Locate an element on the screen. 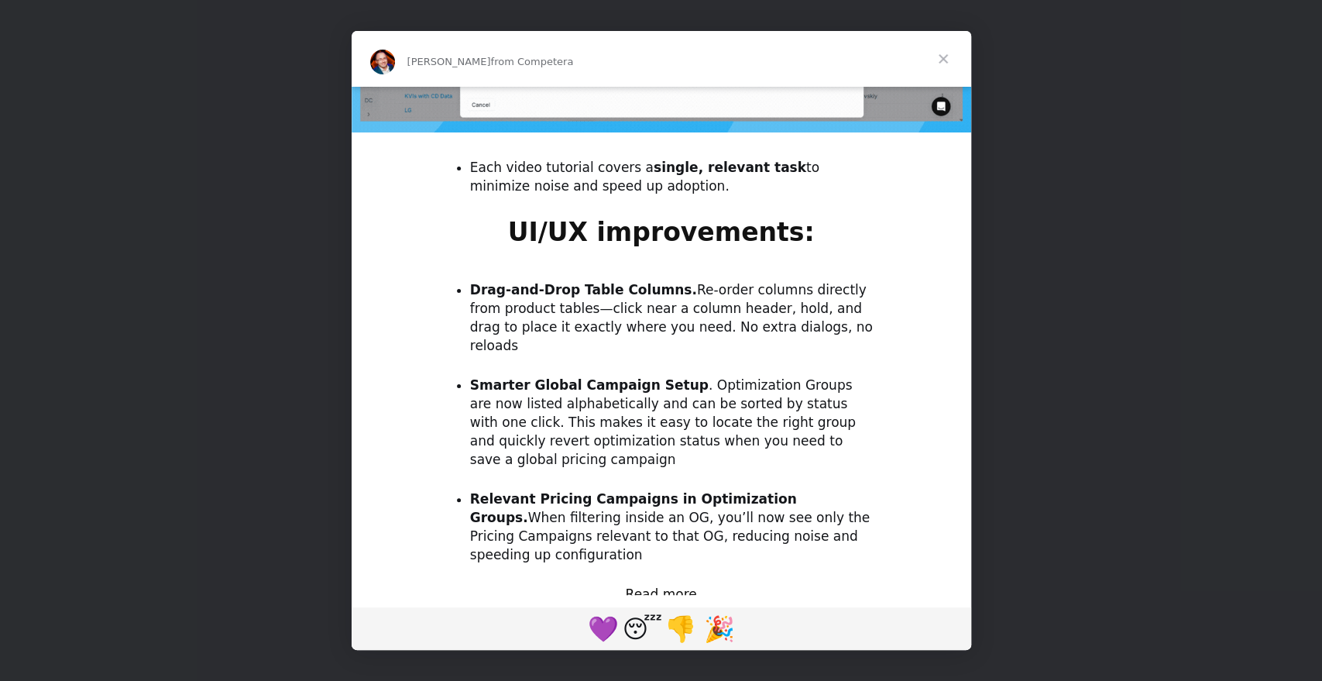 The image size is (1322, 681). span: tada reaction is located at coordinates (719, 628).